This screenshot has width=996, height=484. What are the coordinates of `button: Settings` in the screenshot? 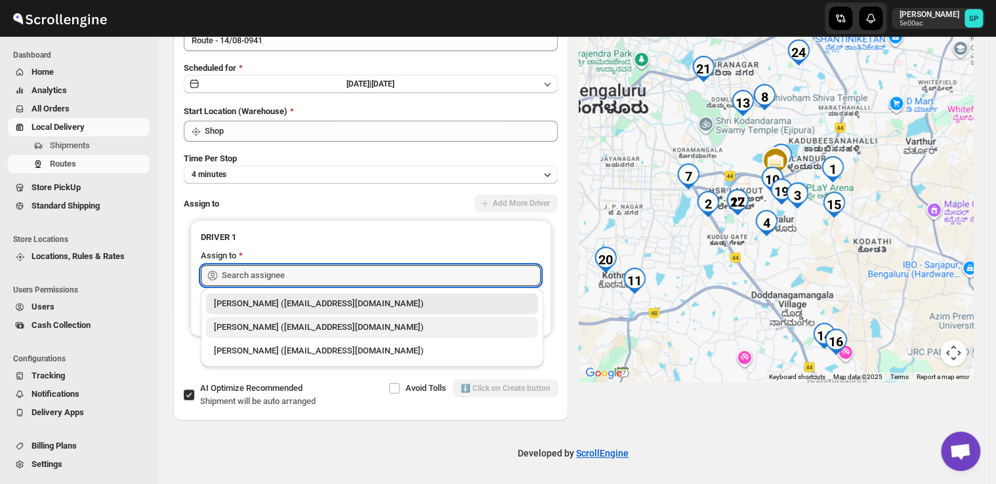 It's located at (79, 464).